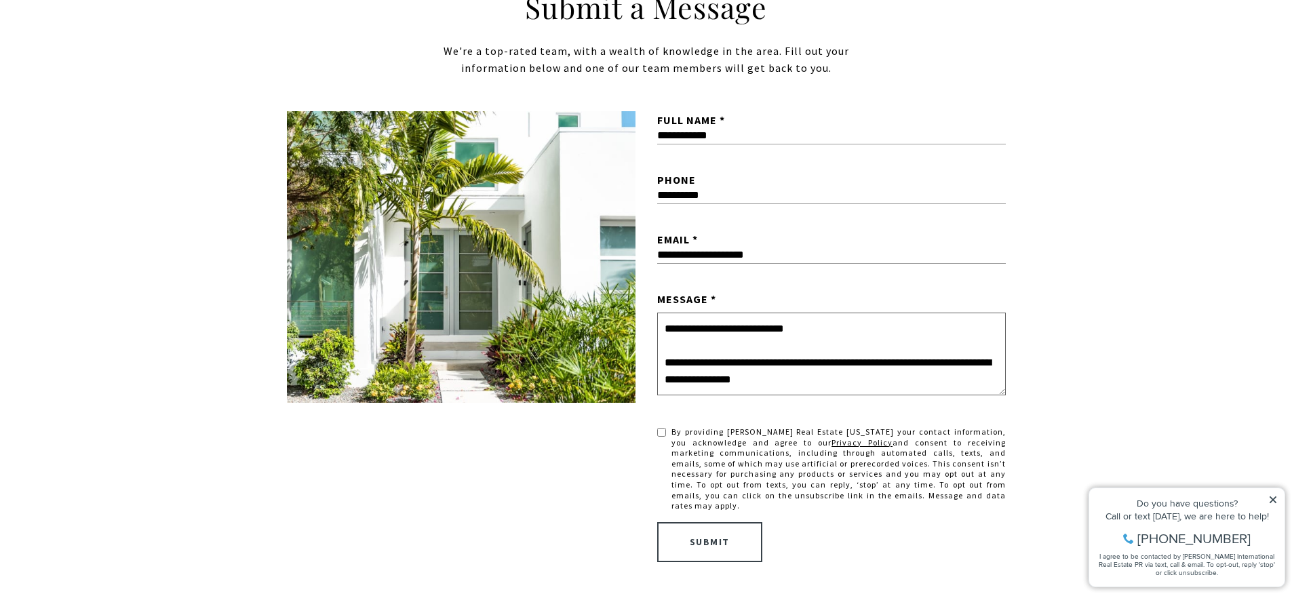  I want to click on button: Submit, so click(709, 542).